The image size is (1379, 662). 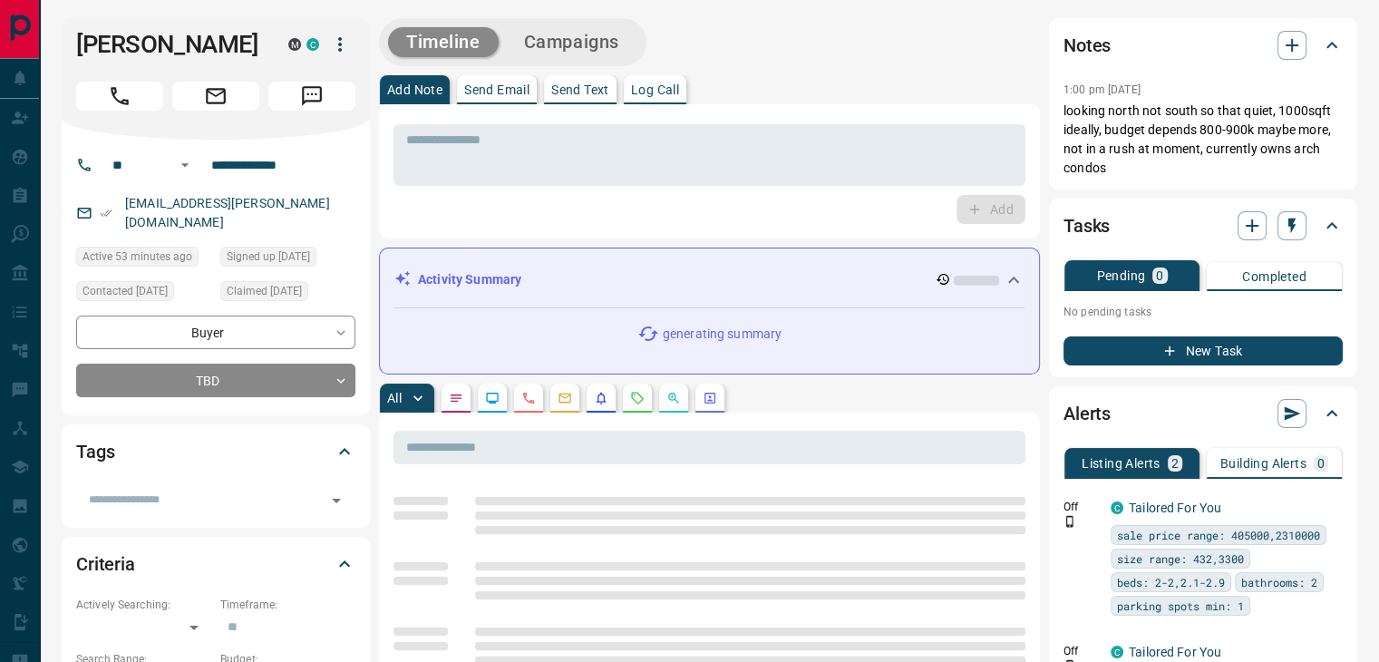 What do you see at coordinates (287, 294) in the screenshot?
I see `div: Sat Feb 24 2024` at bounding box center [287, 294].